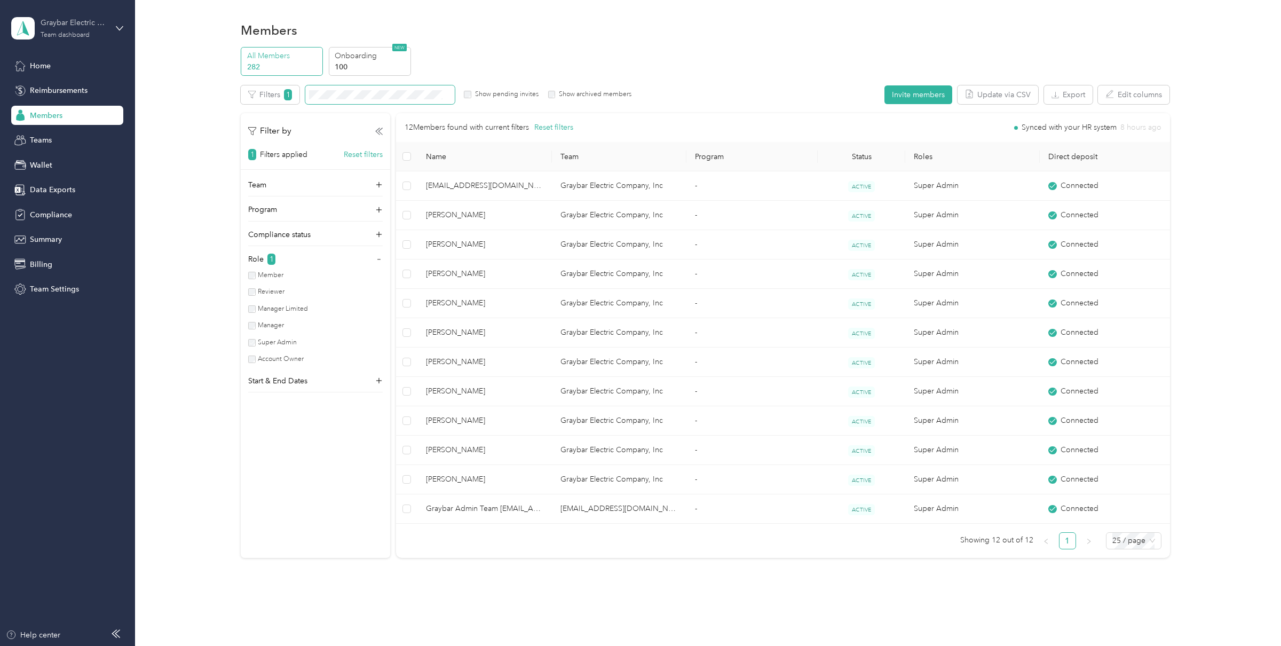  I want to click on span: Members, so click(46, 115).